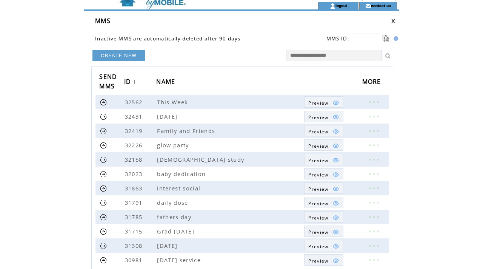  What do you see at coordinates (174, 145) in the screenshot?
I see `span: glow party` at bounding box center [174, 145].